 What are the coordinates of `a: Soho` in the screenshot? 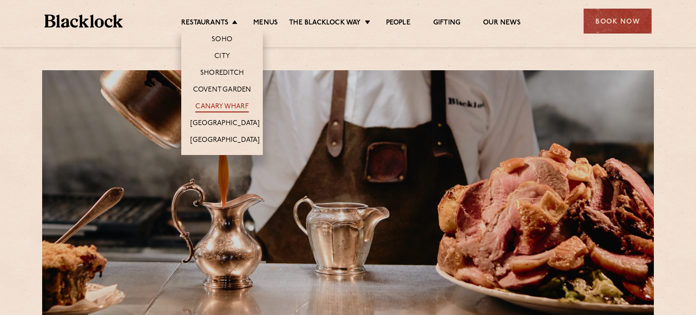 It's located at (222, 40).